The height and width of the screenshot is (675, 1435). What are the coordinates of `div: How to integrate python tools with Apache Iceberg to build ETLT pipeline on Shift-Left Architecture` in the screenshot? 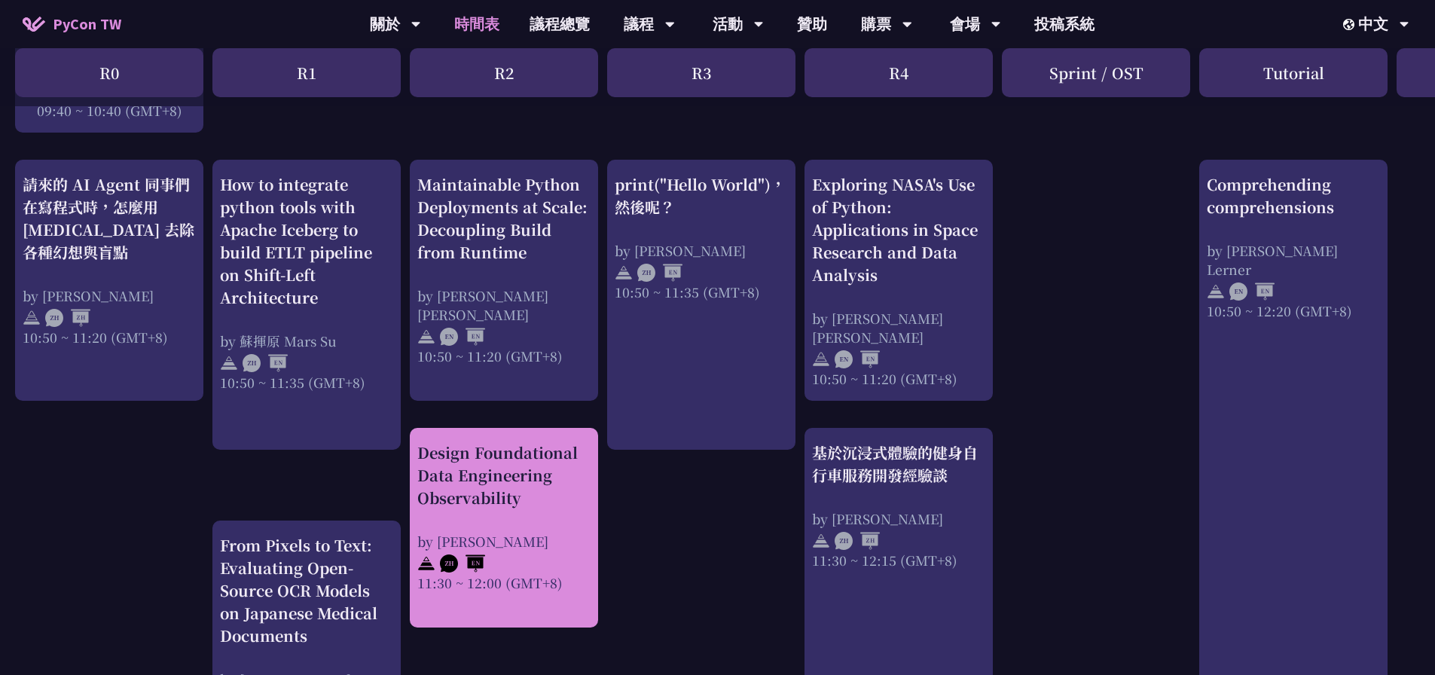 It's located at (307, 241).